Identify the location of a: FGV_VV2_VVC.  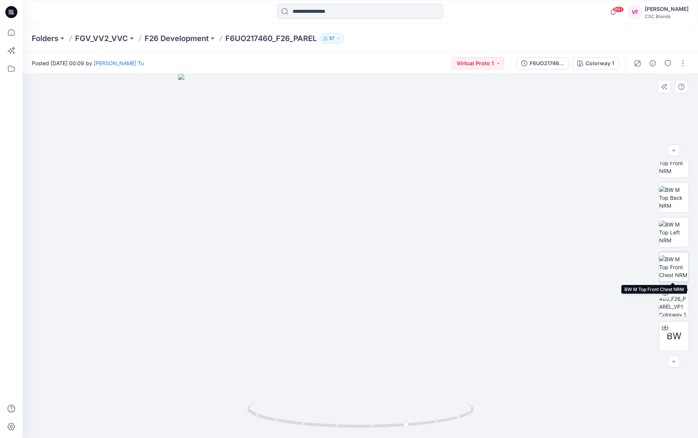
(101, 38).